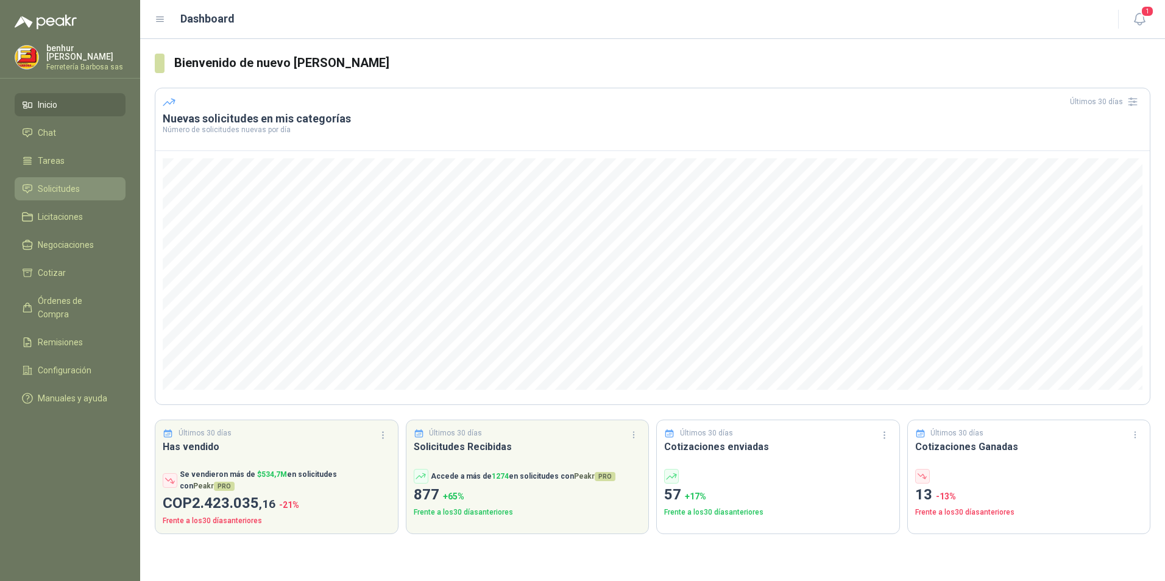 The height and width of the screenshot is (581, 1165). Describe the element at coordinates (70, 398) in the screenshot. I see `a: Manuales y ayuda` at that location.